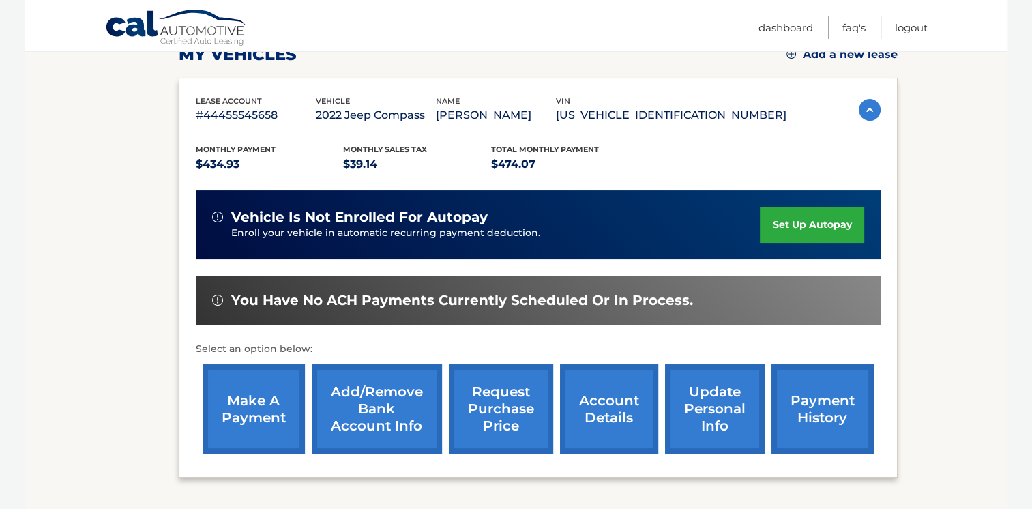 This screenshot has width=1032, height=509. What do you see at coordinates (565, 164) in the screenshot?
I see `p: $474.07` at bounding box center [565, 164].